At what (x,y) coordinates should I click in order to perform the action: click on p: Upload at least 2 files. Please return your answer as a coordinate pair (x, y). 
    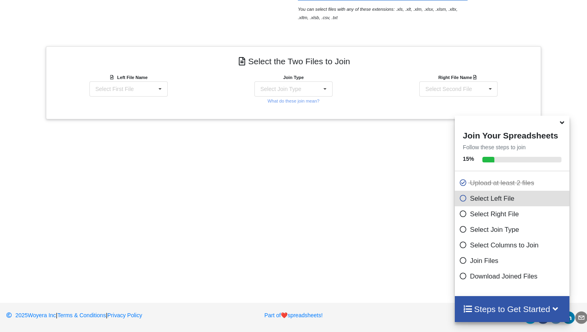
    Looking at the image, I should click on (513, 183).